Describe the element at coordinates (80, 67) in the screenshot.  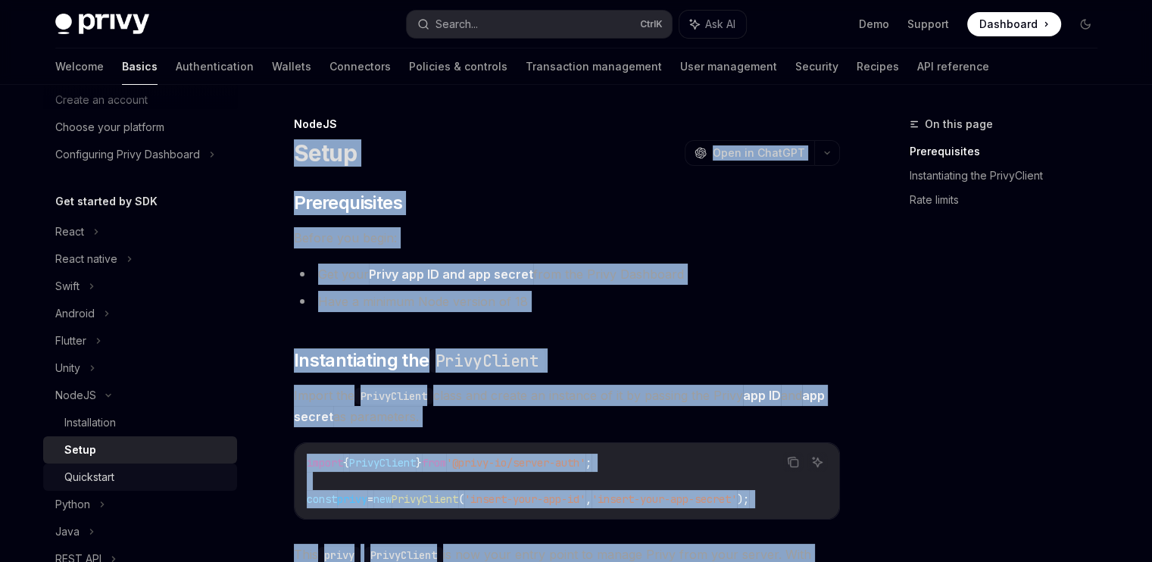
I see `a: Welcome` at that location.